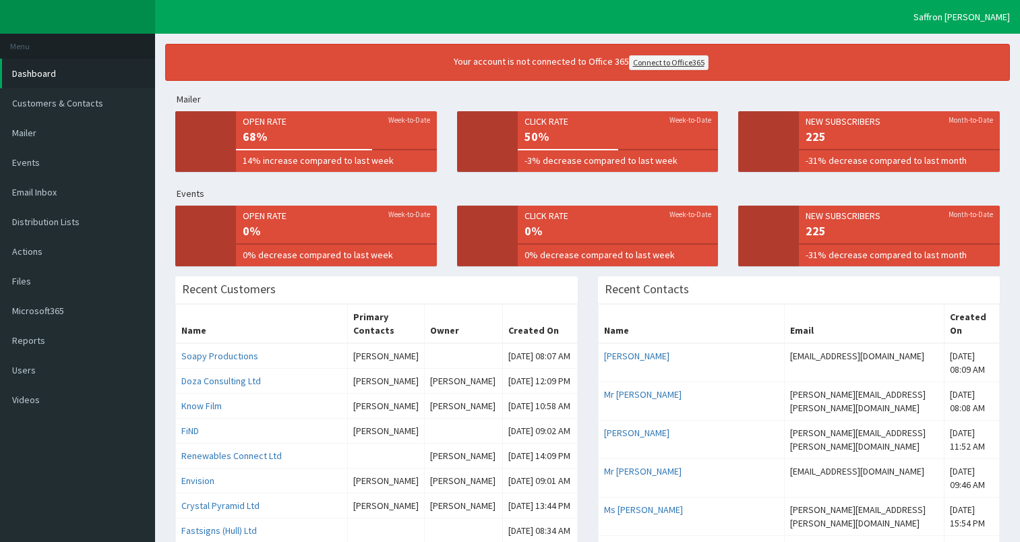 The width and height of the screenshot is (1020, 542). Describe the element at coordinates (669, 63) in the screenshot. I see `a: Connect to Office365` at that location.